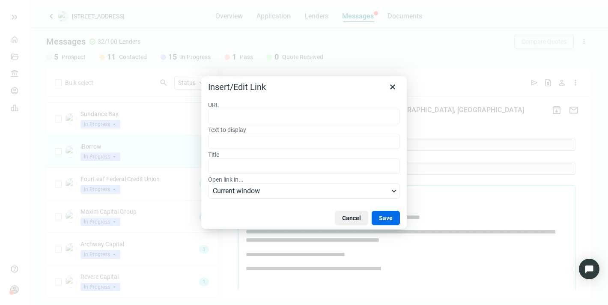 The image size is (608, 305). Describe the element at coordinates (237, 87) in the screenshot. I see `div: Insert/Edit Link` at that location.